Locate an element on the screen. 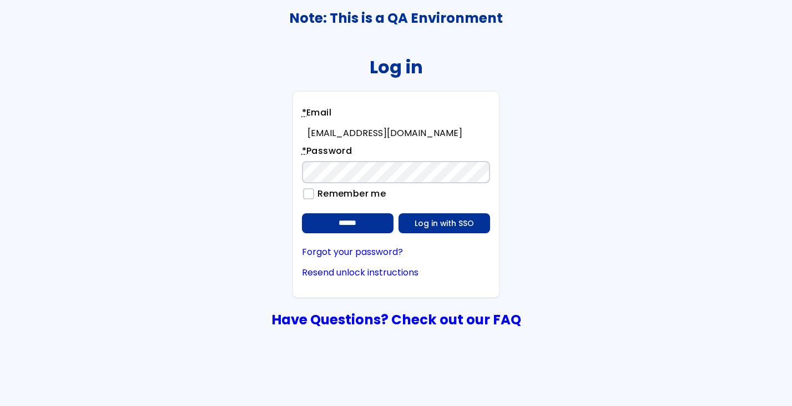 Image resolution: width=792 pixels, height=406 pixels. a: Forgot your password? is located at coordinates (396, 252).